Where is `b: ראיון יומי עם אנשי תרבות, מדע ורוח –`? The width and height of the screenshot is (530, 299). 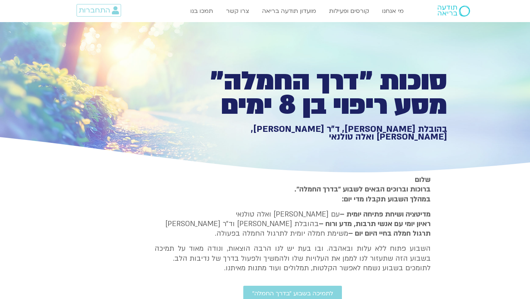
b: ראיון יומי עם אנשי תרבות, מדע ורוח – is located at coordinates (375, 224).